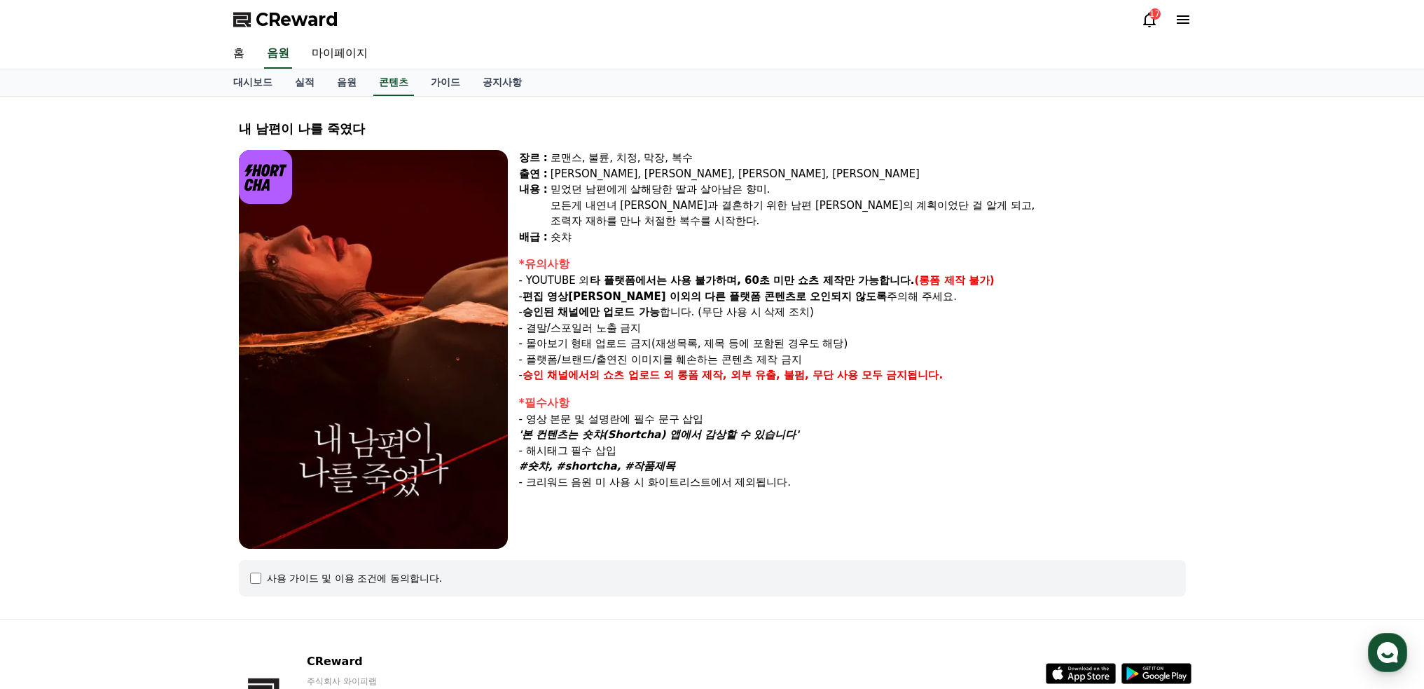  Describe the element at coordinates (392, 661) in the screenshot. I see `p: CReward` at that location.